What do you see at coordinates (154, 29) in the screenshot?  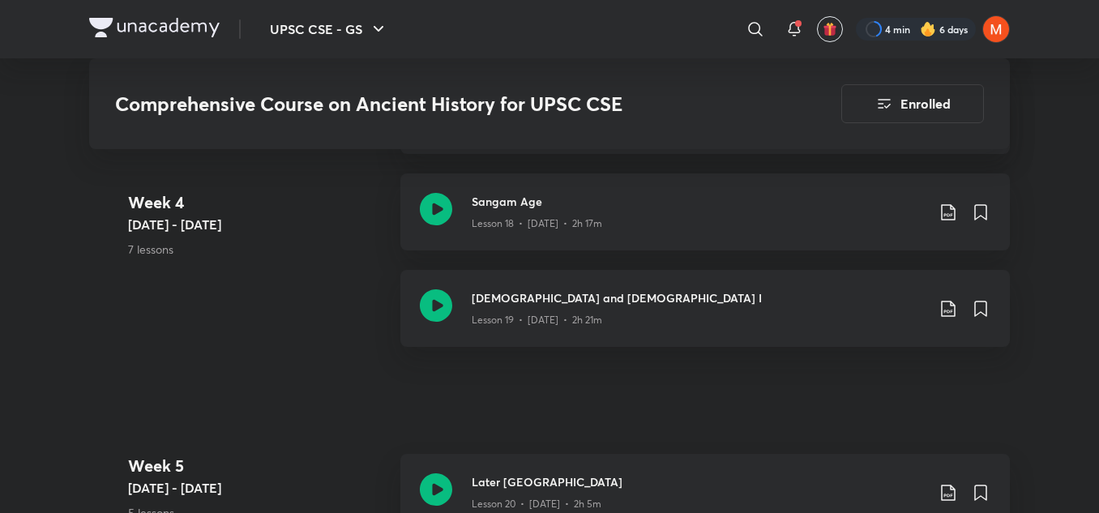 I see `a: Company Logo` at bounding box center [154, 29].